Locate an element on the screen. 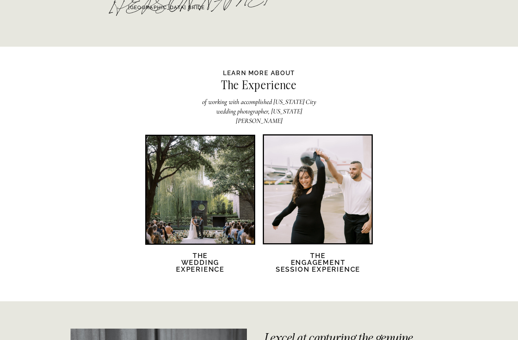  a: TheEngagement session Experience is located at coordinates (318, 267).